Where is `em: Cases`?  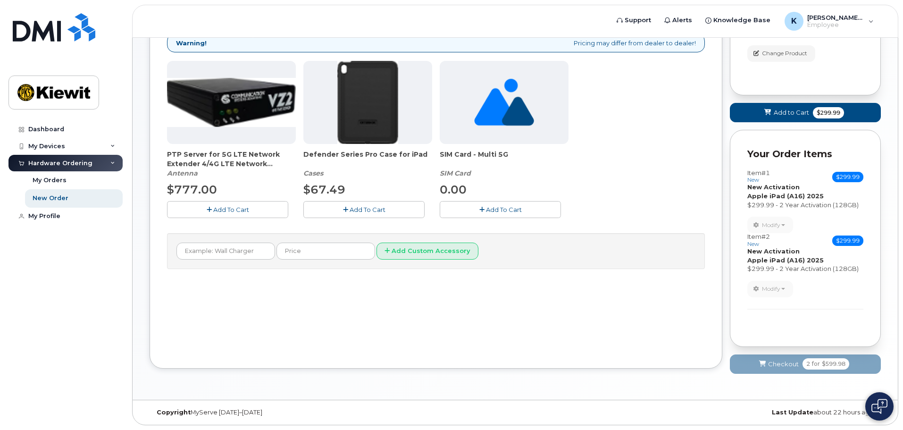 em: Cases is located at coordinates (313, 173).